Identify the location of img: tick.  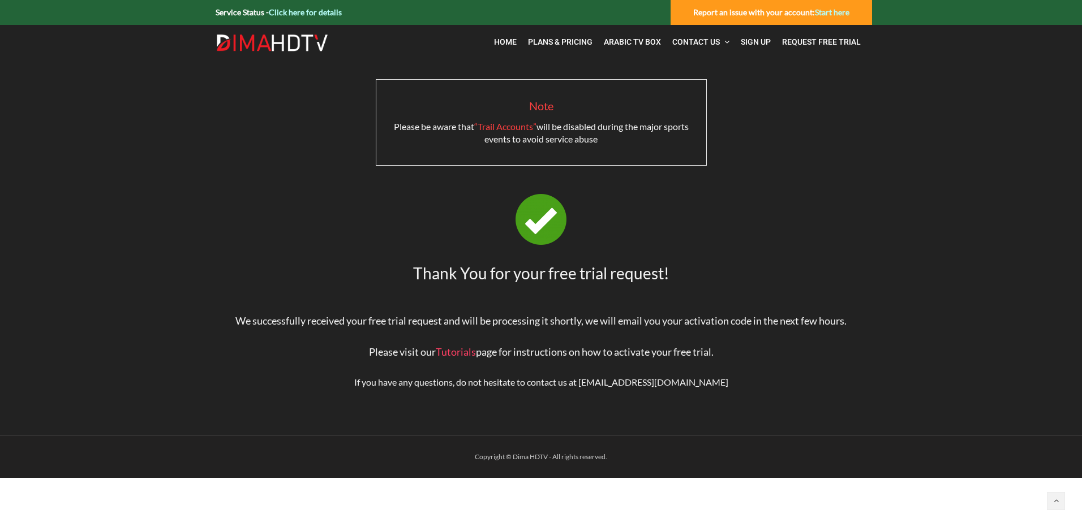
(541, 220).